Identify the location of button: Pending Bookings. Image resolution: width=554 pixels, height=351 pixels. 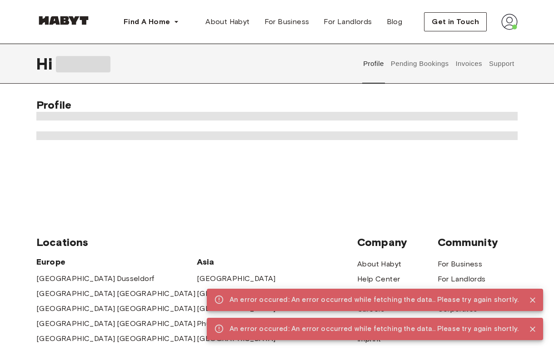
(419, 64).